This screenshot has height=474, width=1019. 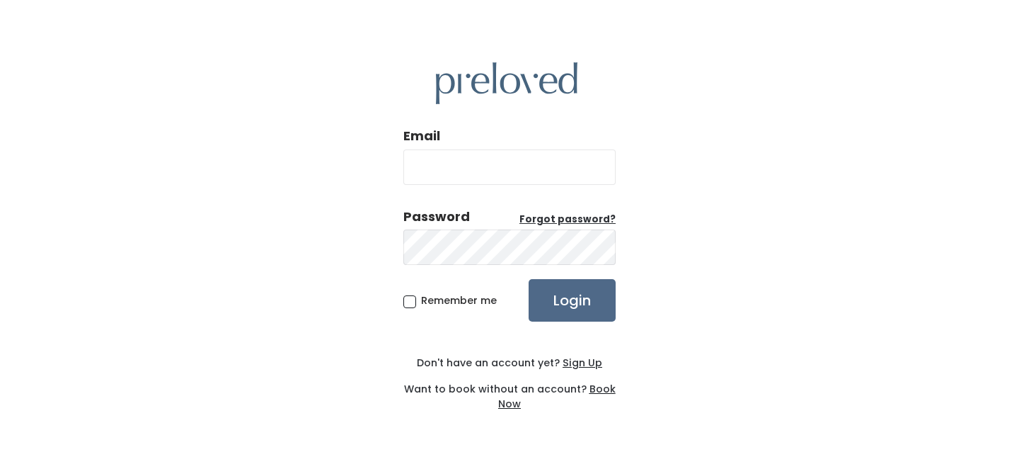 What do you see at coordinates (583, 362) in the screenshot?
I see `u: Sign Up` at bounding box center [583, 362].